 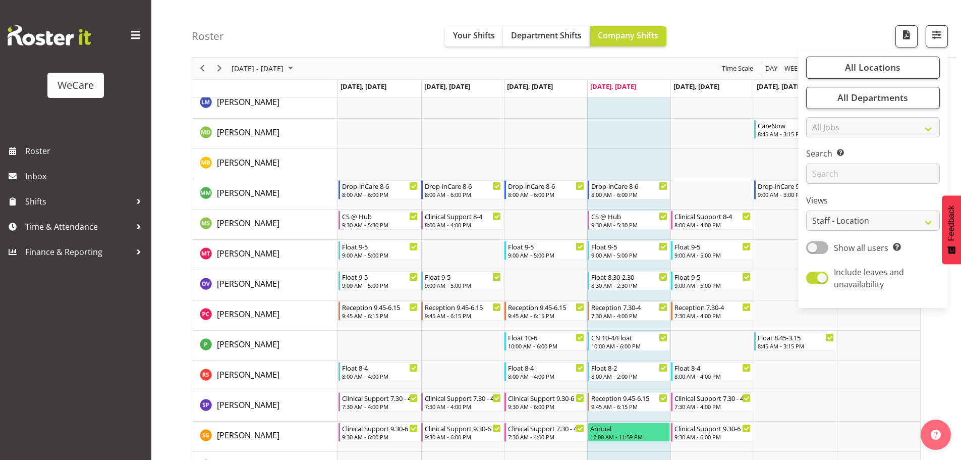 What do you see at coordinates (219, 69) in the screenshot?
I see `div: next period` at bounding box center [219, 69].